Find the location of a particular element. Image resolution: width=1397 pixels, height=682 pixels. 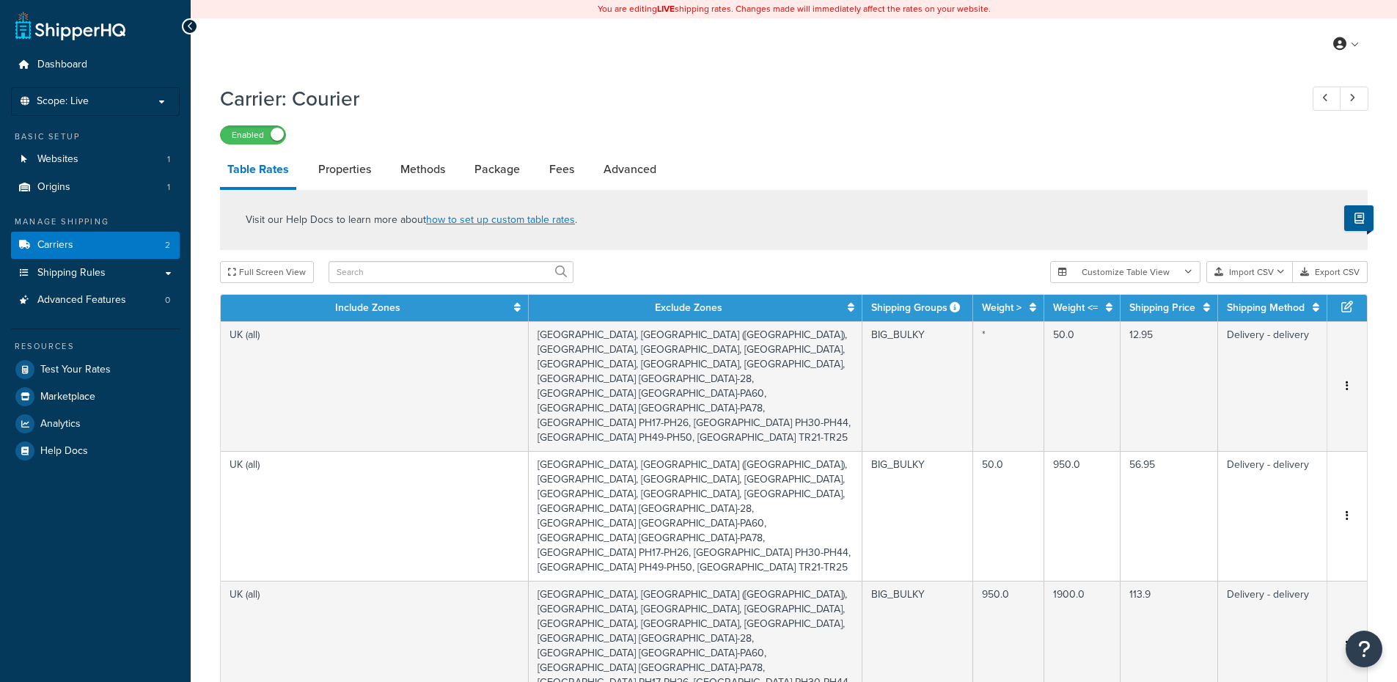

input: Search is located at coordinates (451, 272).